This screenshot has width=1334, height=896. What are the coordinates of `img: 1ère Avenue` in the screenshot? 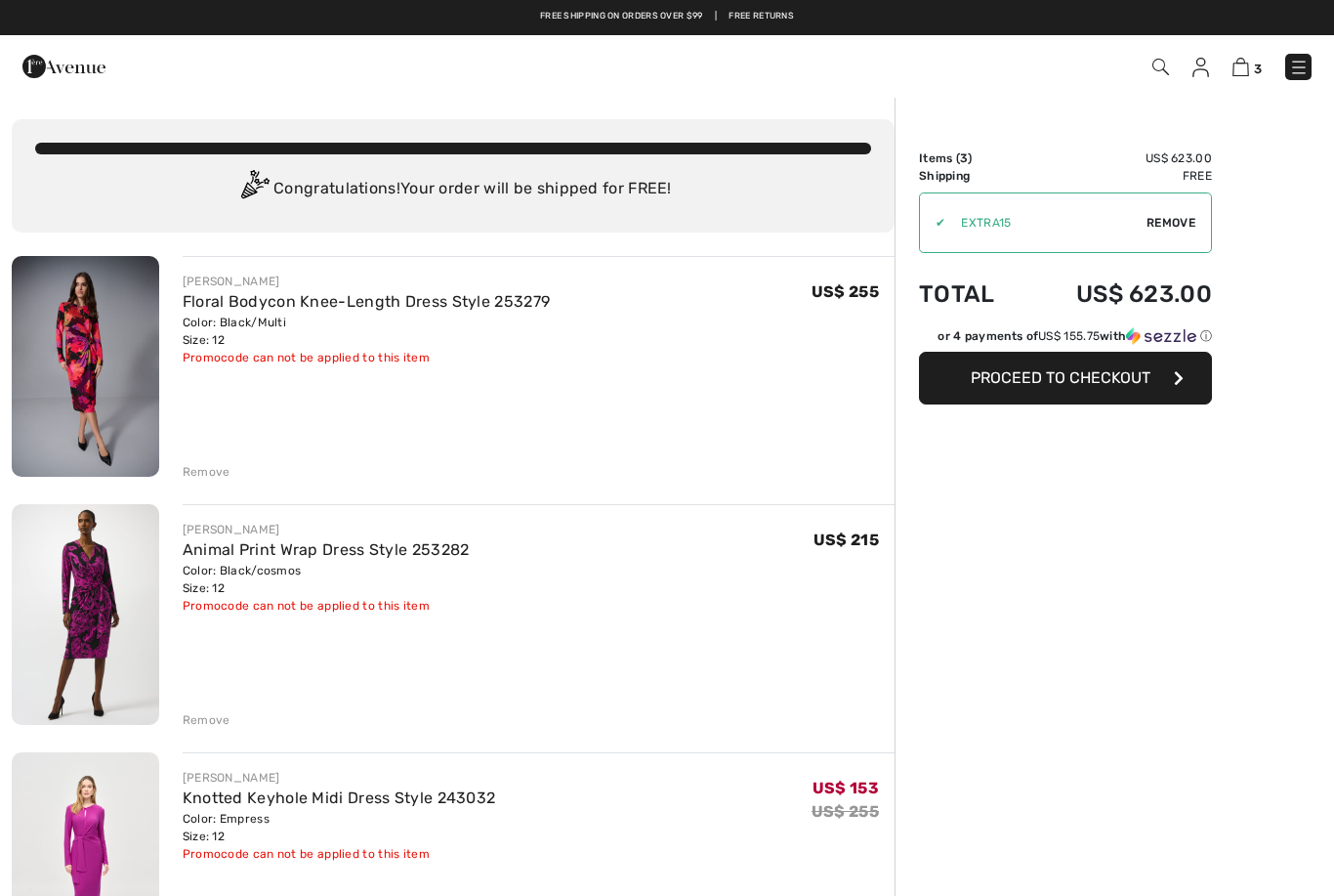 It's located at (63, 66).